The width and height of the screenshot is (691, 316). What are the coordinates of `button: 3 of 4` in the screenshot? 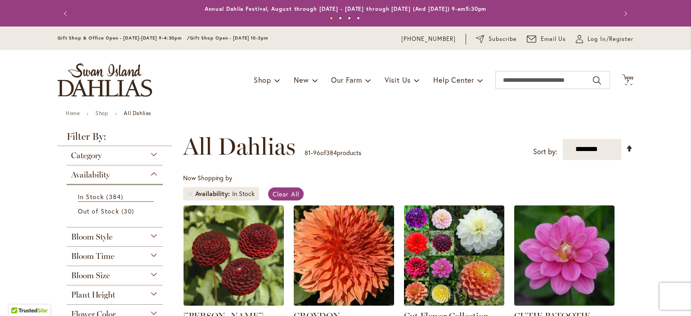 It's located at (349, 18).